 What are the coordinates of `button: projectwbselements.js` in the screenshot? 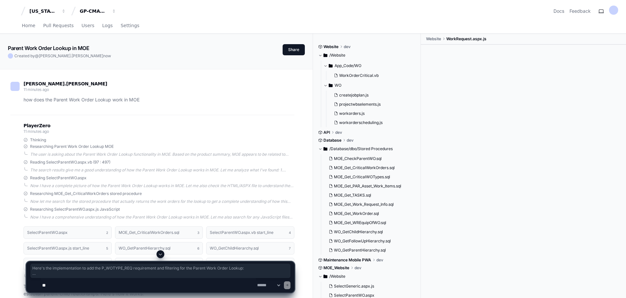 It's located at (371, 104).